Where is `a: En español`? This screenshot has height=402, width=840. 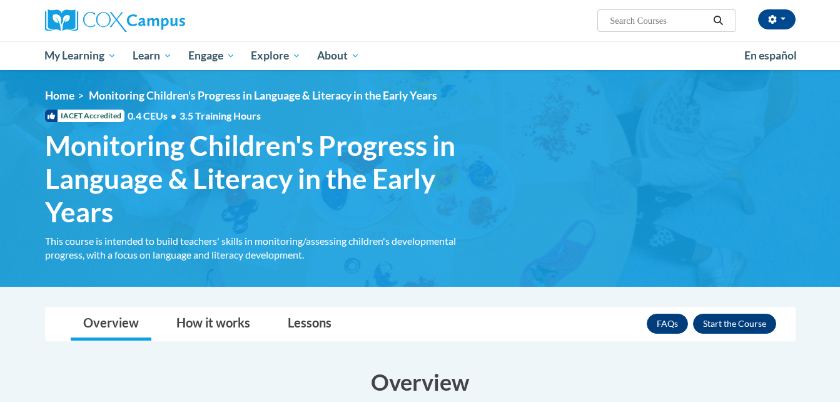
a: En español is located at coordinates (771, 56).